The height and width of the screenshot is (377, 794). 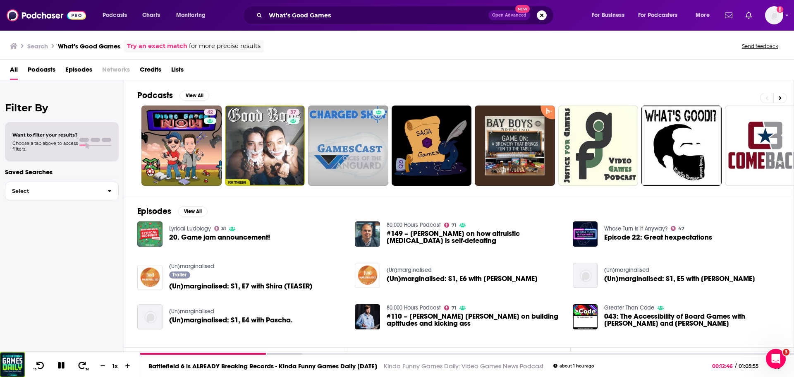 I want to click on a: Podchaser - Follow, Share and Rate Podcasts, so click(x=46, y=15).